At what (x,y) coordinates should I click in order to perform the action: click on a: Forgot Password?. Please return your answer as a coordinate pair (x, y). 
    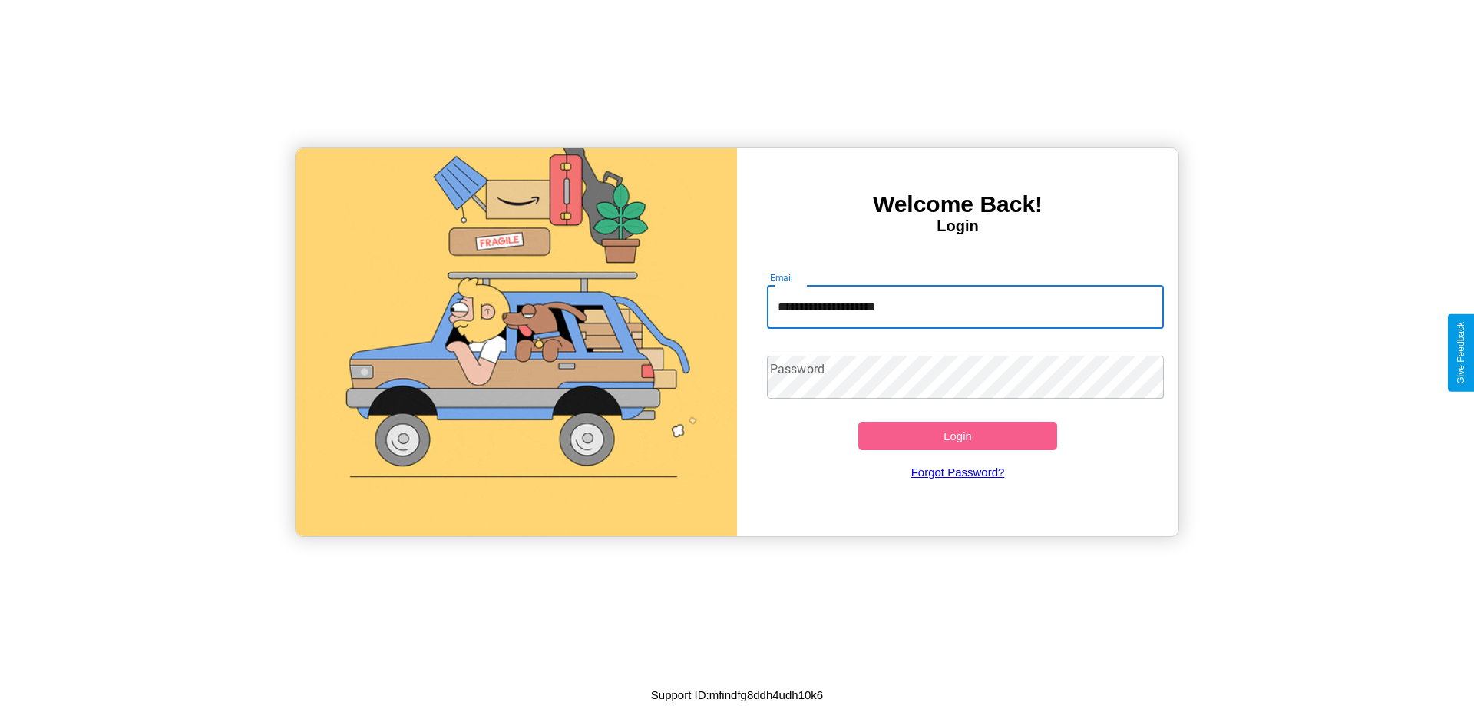
    Looking at the image, I should click on (958, 471).